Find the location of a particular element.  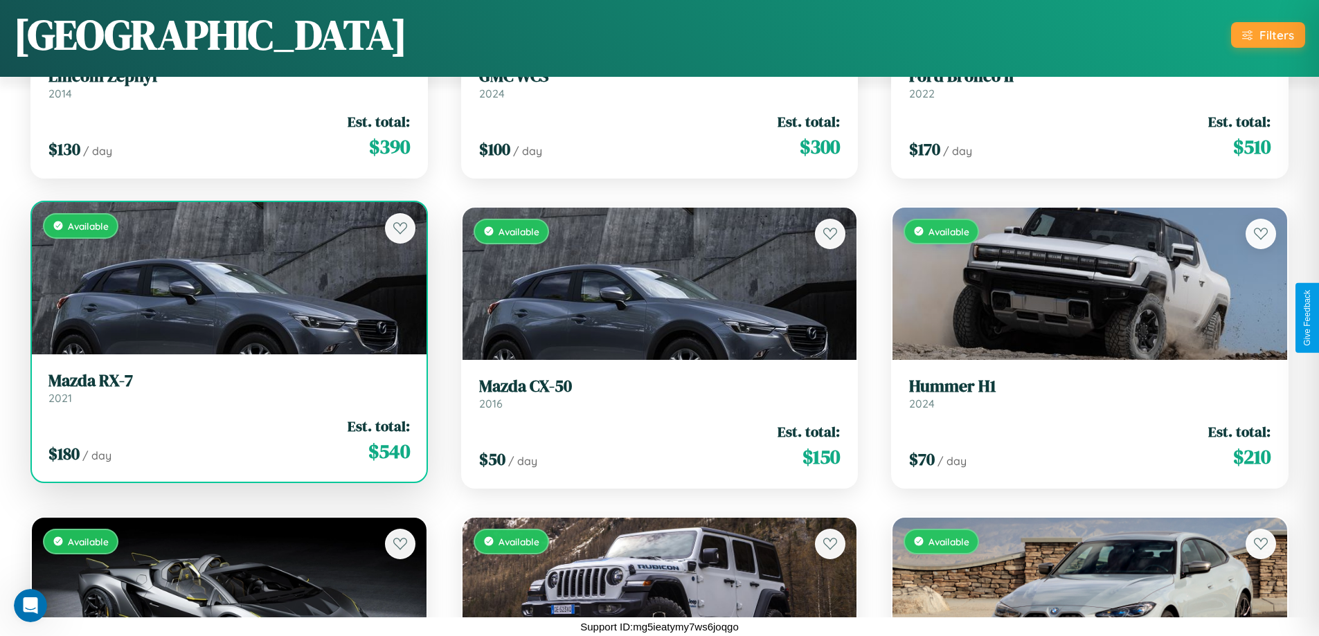

a: Hummer H12024 is located at coordinates (1090, 393).